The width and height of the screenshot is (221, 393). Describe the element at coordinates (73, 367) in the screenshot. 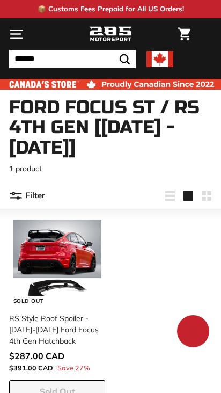

I see `span: Save 27%` at that location.